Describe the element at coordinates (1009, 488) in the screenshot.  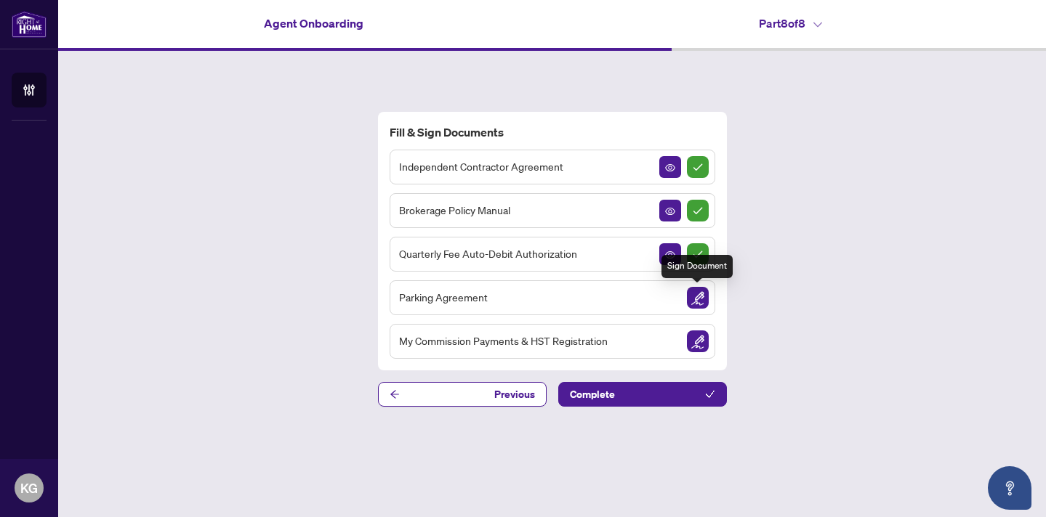
I see `button: Open asap` at that location.